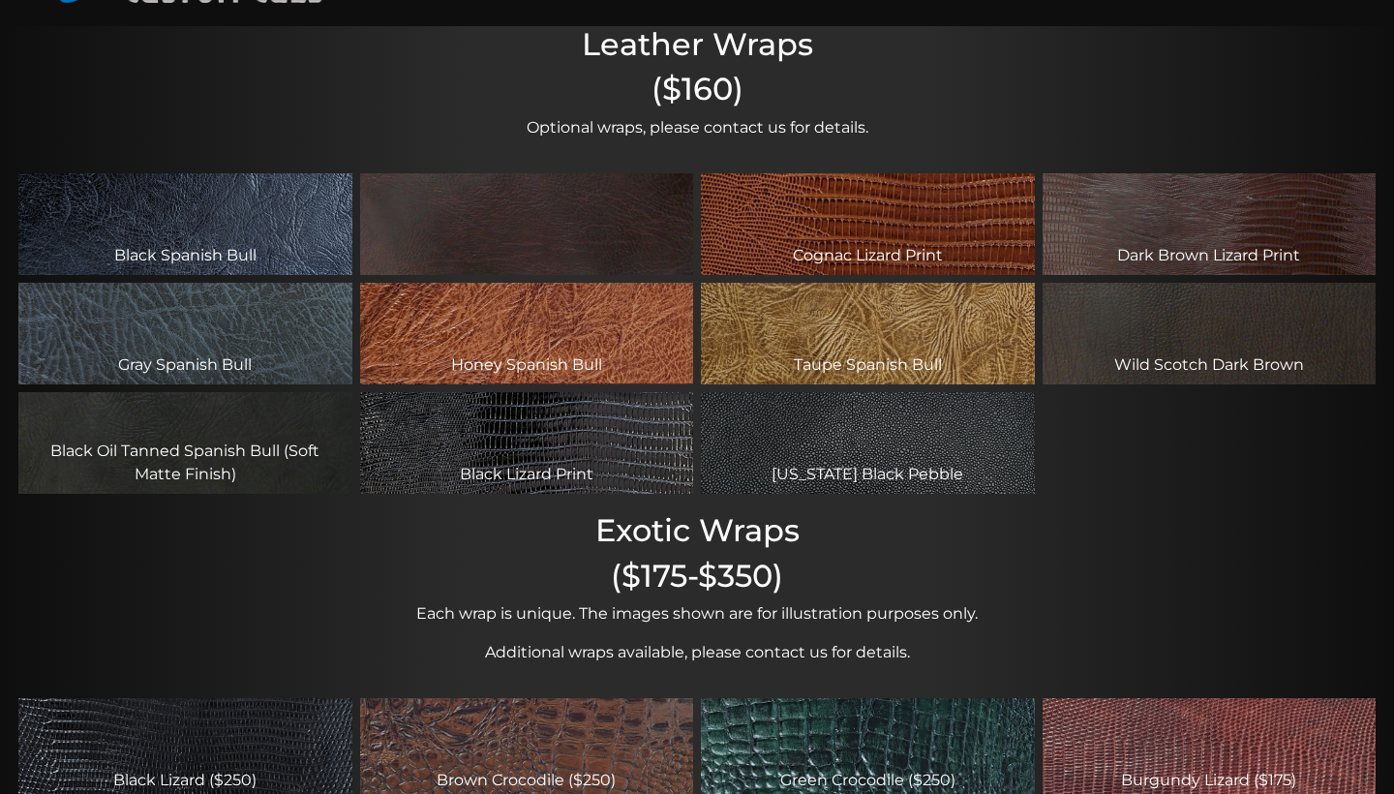 Image resolution: width=1394 pixels, height=794 pixels. What do you see at coordinates (185, 224) in the screenshot?
I see `div: Black Spanish Bull` at bounding box center [185, 224].